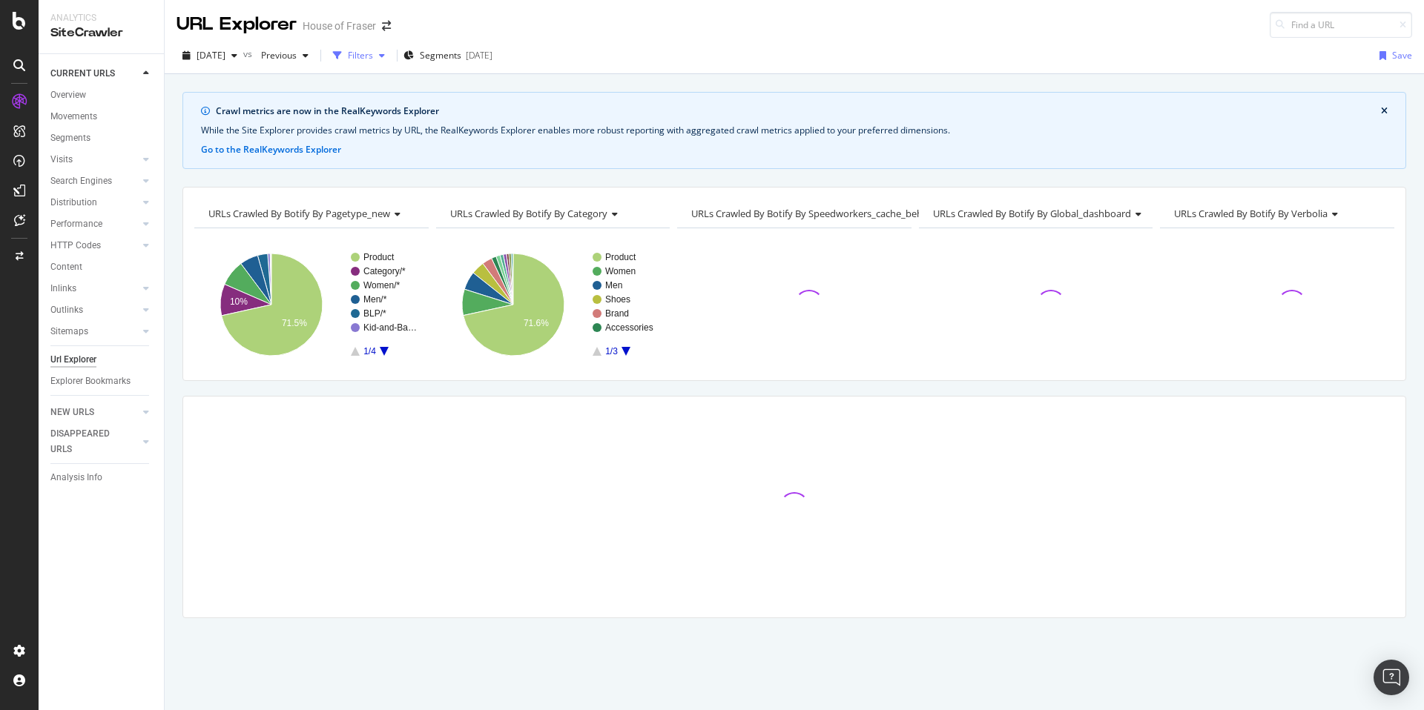 Image resolution: width=1424 pixels, height=710 pixels. What do you see at coordinates (102, 360) in the screenshot?
I see `a: Url Explorer` at bounding box center [102, 360].